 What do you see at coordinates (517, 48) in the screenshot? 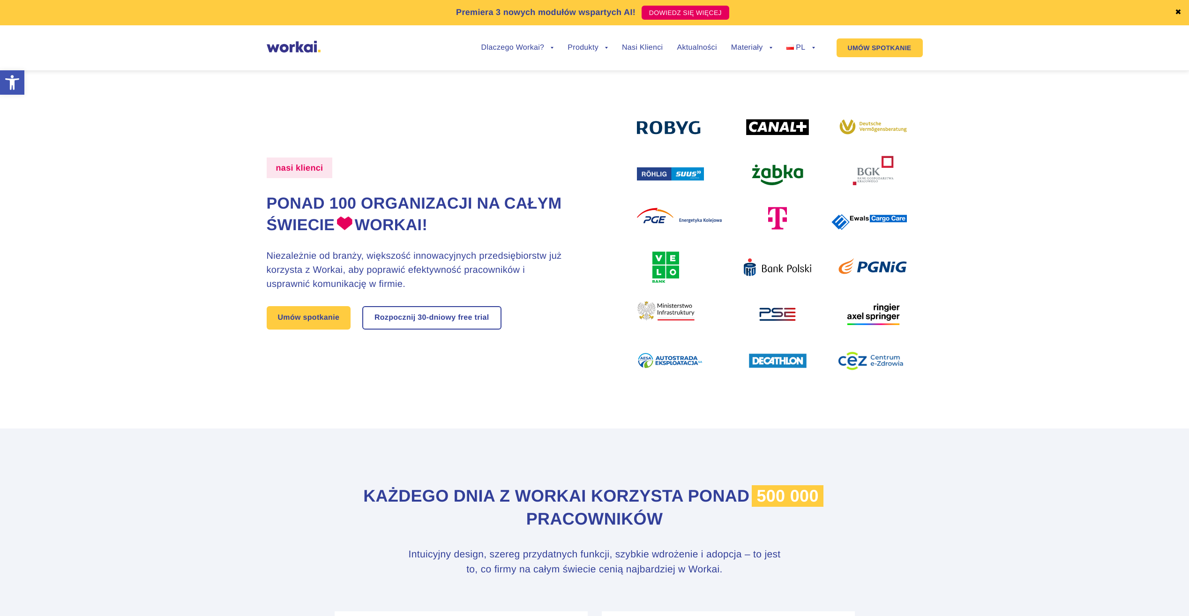
I see `a: Dlaczego Workai?` at bounding box center [517, 48].